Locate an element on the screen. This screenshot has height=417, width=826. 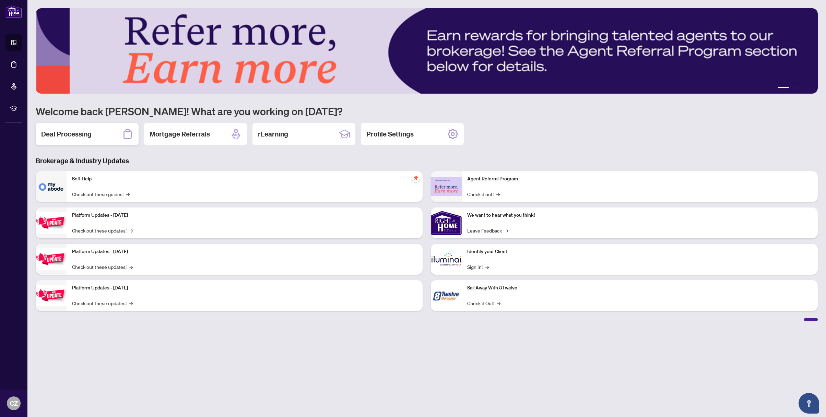
h2: Profile Settings is located at coordinates (390, 134).